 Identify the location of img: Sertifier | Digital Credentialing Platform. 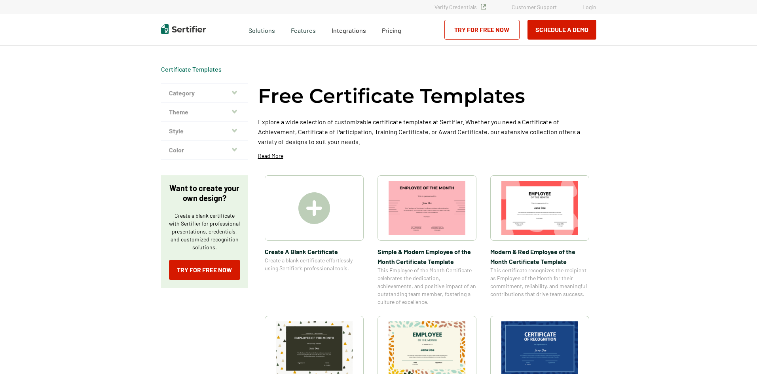
(183, 29).